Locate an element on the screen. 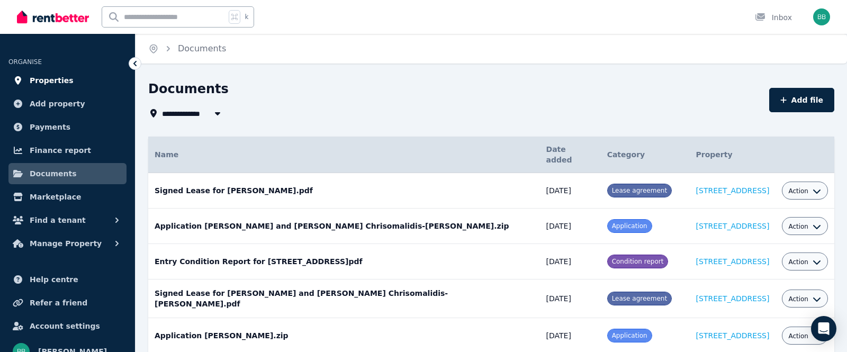 The height and width of the screenshot is (352, 847). nav: Breadcrumb is located at coordinates (187, 49).